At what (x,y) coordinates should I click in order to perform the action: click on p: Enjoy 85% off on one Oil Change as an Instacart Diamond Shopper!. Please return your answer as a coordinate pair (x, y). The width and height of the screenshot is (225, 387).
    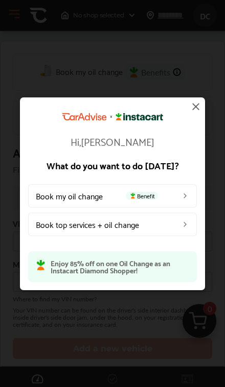
    Looking at the image, I should click on (119, 266).